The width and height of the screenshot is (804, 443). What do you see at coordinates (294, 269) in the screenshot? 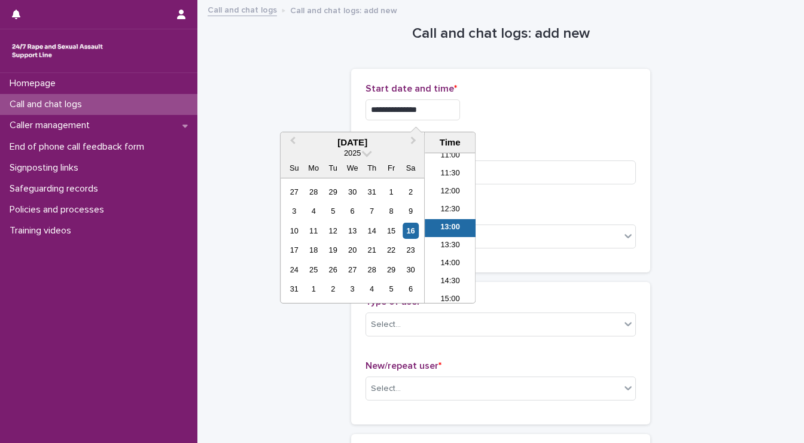
I see `div: Choose Sunday, August 24th, 2025` at bounding box center [294, 269].